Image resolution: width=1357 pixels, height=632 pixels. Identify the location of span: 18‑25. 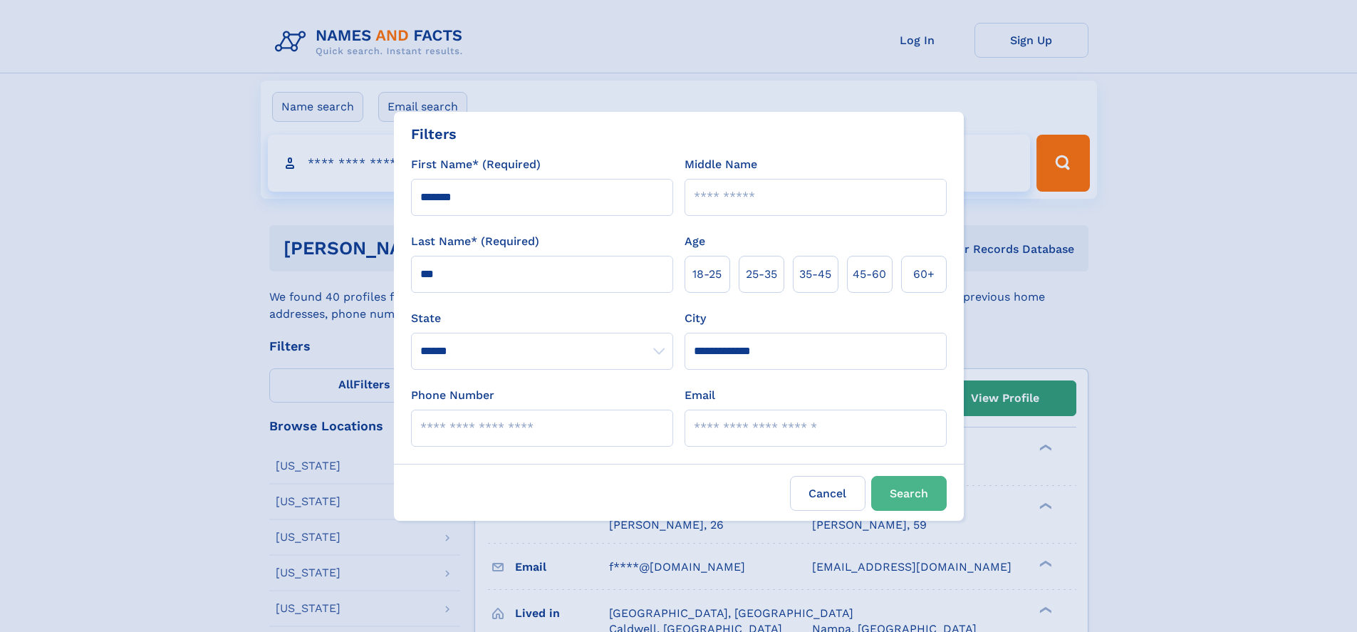
(707, 274).